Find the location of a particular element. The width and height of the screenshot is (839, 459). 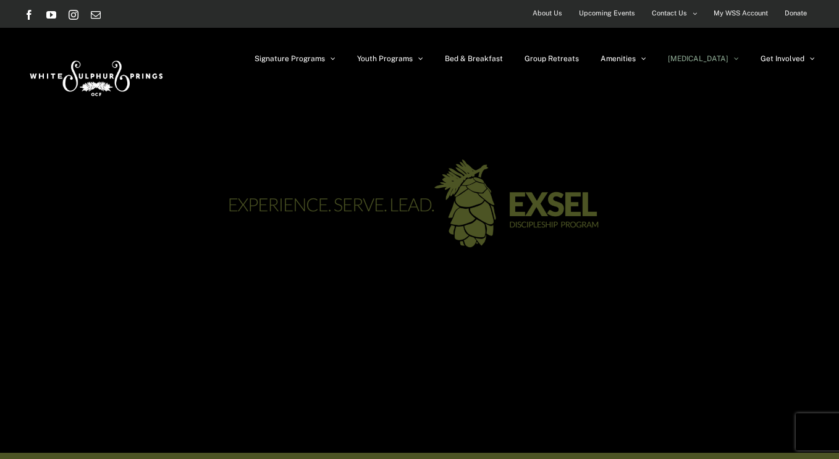

img: White Sulphur Springs Logo is located at coordinates (95, 76).